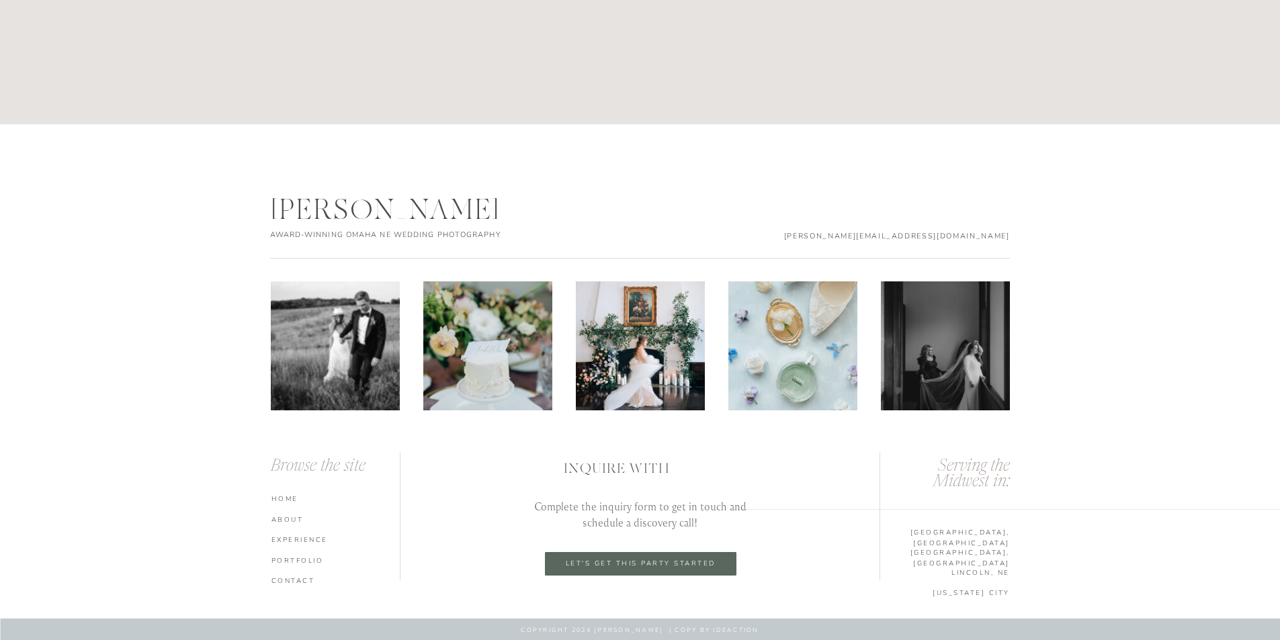  Describe the element at coordinates (337, 498) in the screenshot. I see `a: HOME` at that location.